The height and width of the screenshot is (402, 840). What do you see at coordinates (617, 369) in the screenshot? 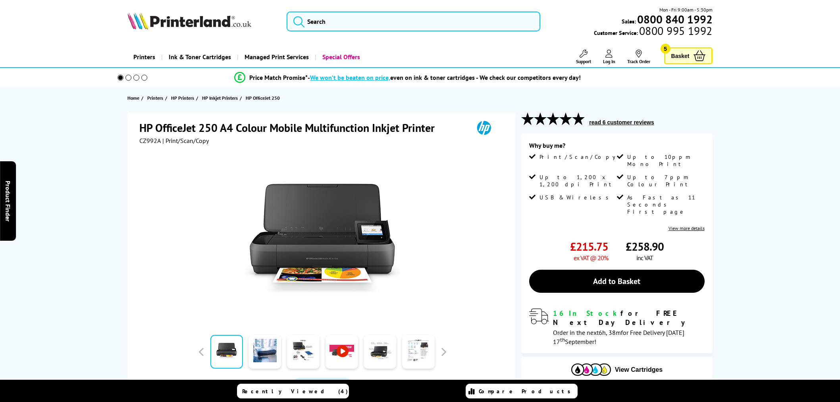
I see `button: View Cartridges` at bounding box center [617, 369].